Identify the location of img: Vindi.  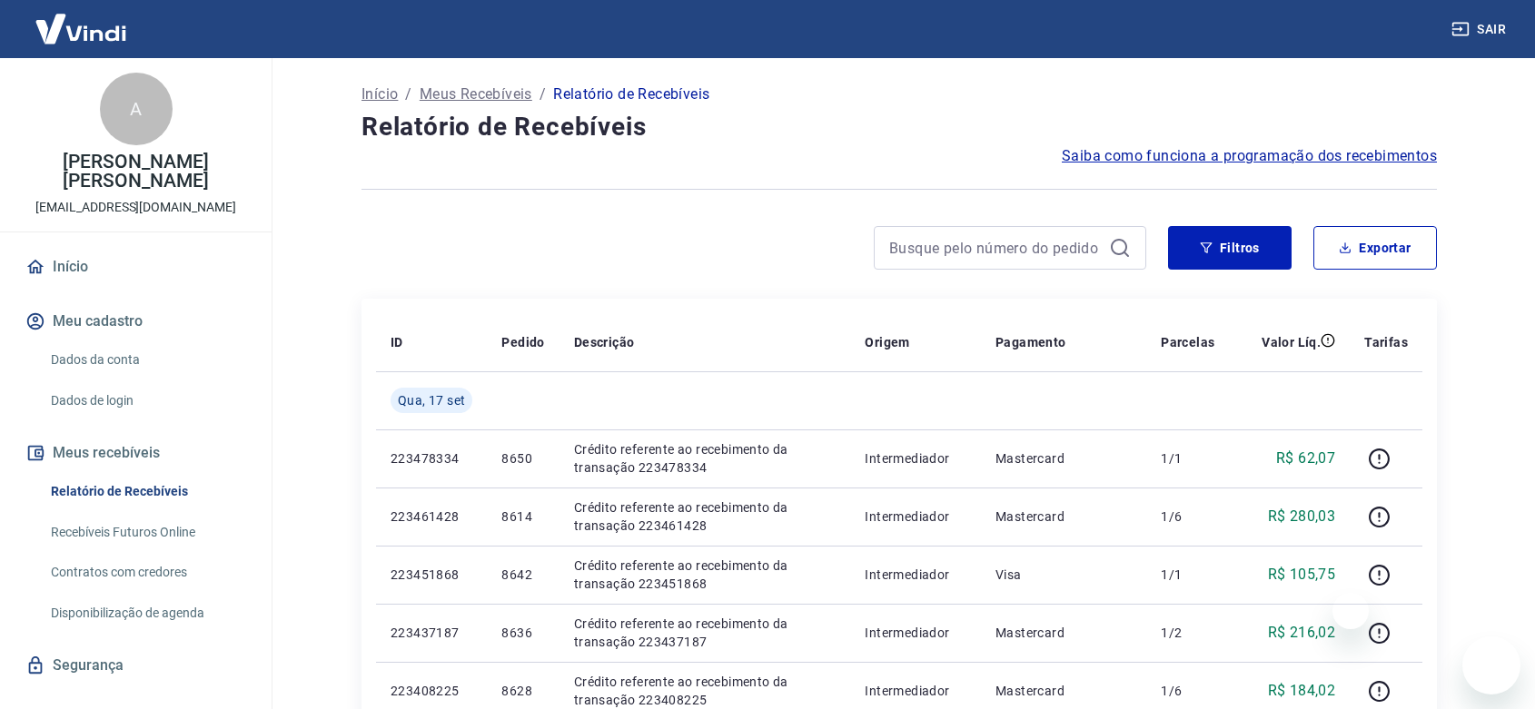
(81, 28).